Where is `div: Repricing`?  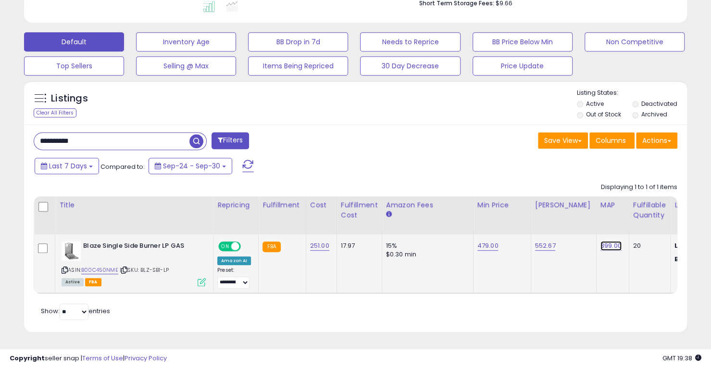
div: Repricing is located at coordinates (235, 205).